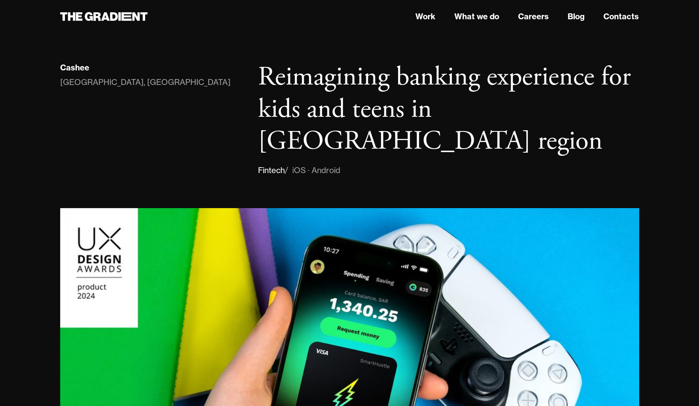 The image size is (699, 406). What do you see at coordinates (621, 17) in the screenshot?
I see `a: Contacts` at bounding box center [621, 17].